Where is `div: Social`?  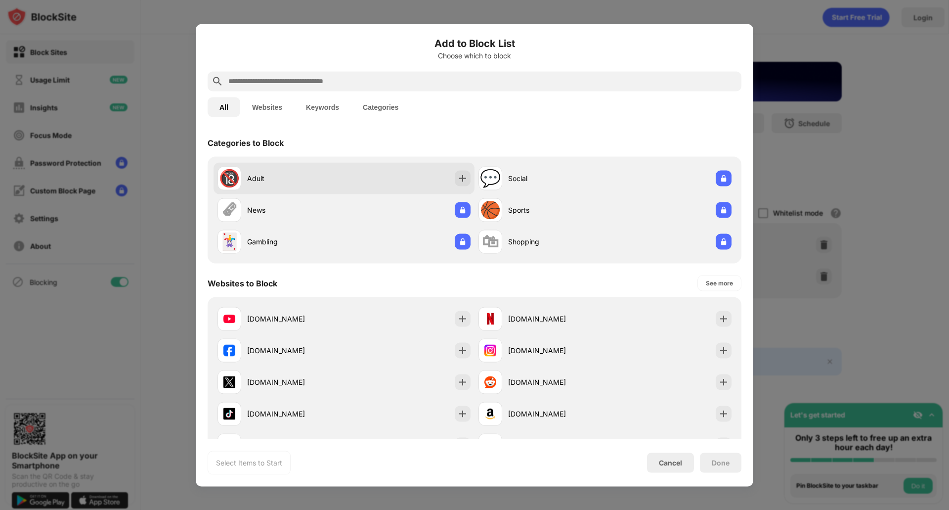
div: Social is located at coordinates (557, 178).